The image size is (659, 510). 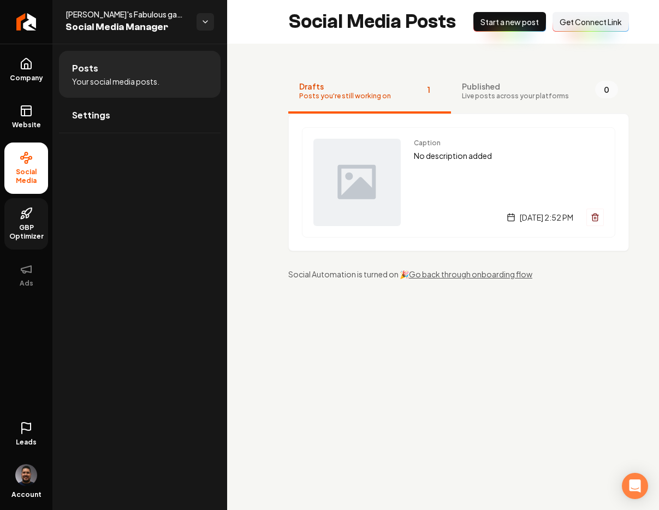 I want to click on span: Social Media, so click(x=26, y=176).